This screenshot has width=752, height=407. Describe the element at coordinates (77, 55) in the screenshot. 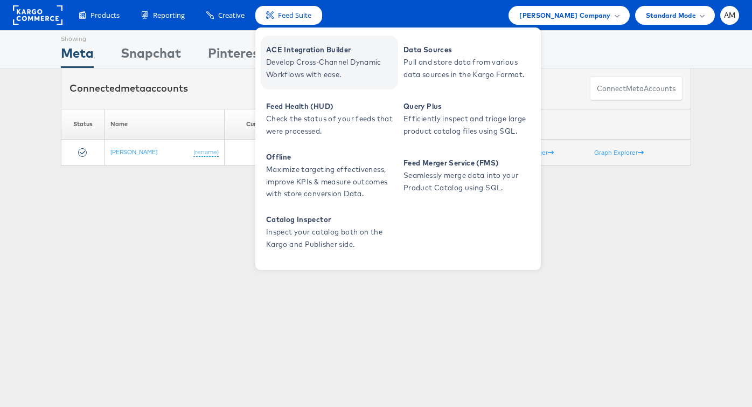

I see `div: Meta` at that location.